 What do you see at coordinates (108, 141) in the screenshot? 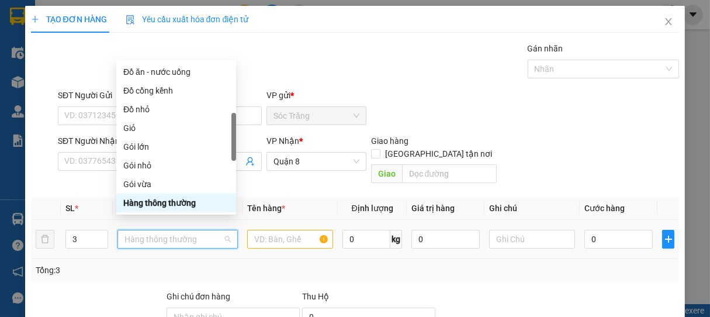
I see `div: SĐT Người Nhận` at bounding box center [108, 141].